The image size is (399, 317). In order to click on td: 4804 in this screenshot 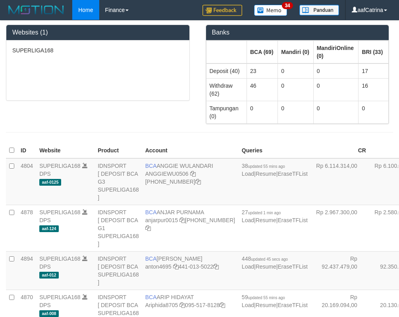, I will do `click(27, 182)`.